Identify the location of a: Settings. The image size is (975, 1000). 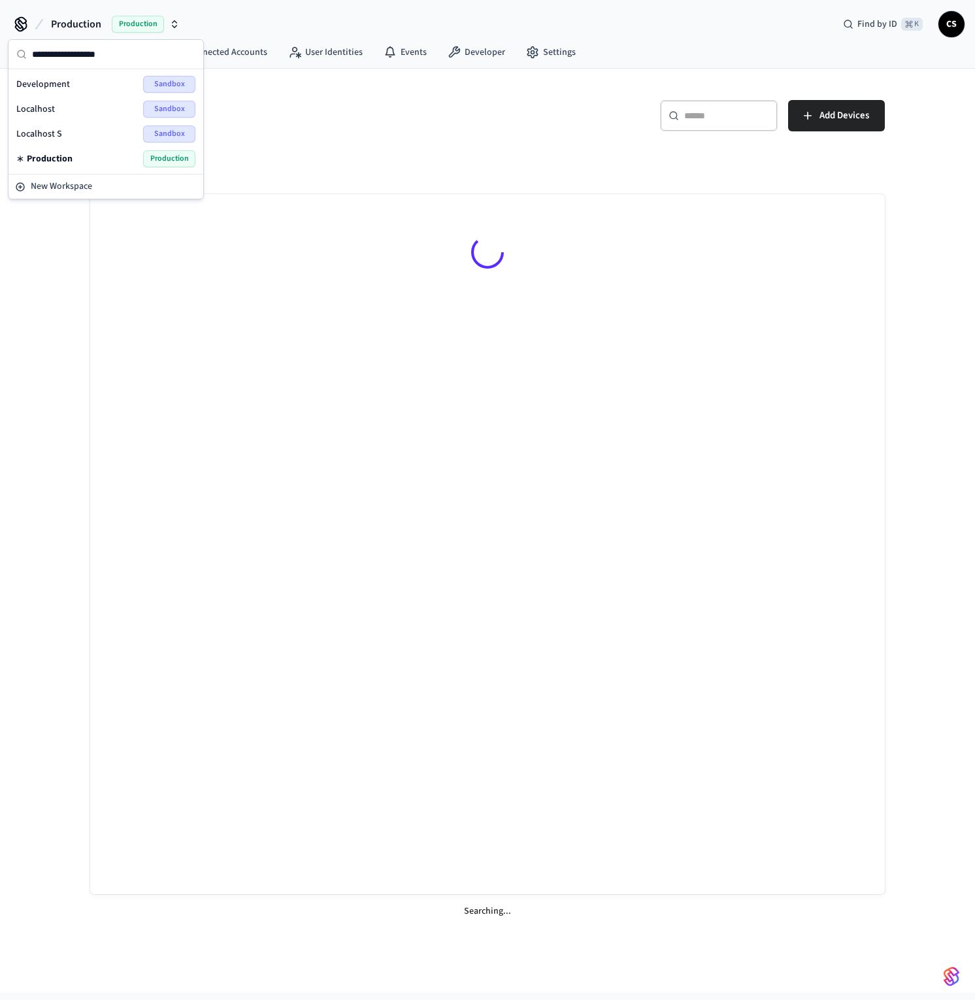
(551, 52).